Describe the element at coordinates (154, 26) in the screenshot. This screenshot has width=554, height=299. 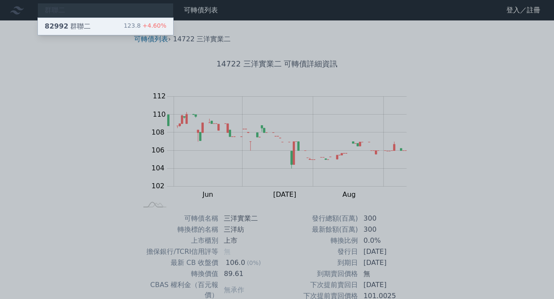
I see `span: +4.60%` at that location.